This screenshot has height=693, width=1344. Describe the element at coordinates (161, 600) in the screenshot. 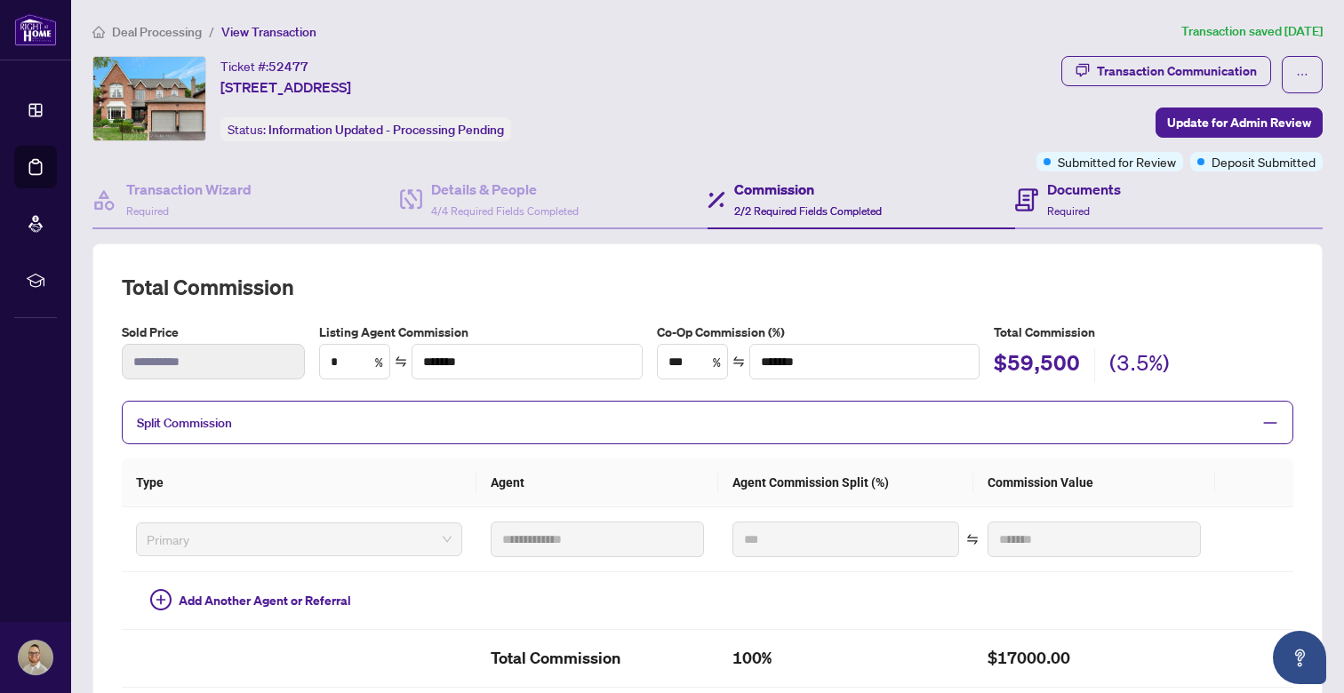

I see `span: plus-circle` at that location.